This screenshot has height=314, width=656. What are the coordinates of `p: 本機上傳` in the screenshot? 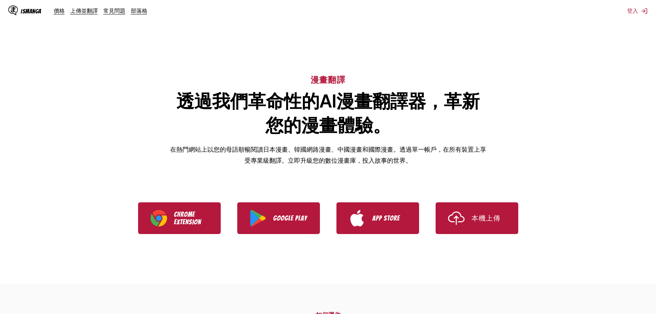 It's located at (489, 218).